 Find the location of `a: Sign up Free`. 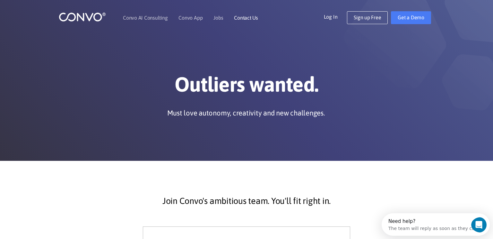

a: Sign up Free is located at coordinates (367, 18).